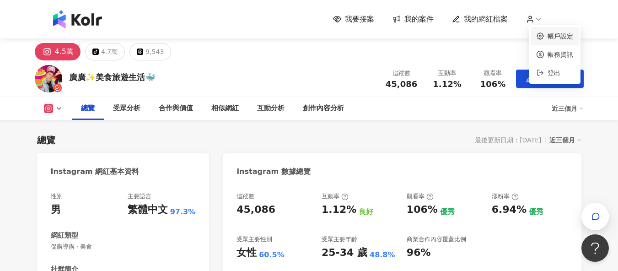 The image size is (618, 271). I want to click on img: logo, so click(77, 19).